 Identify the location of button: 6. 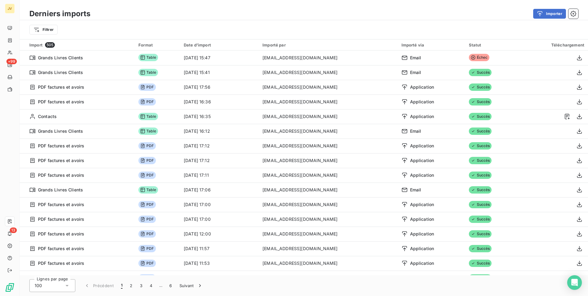
(170, 286).